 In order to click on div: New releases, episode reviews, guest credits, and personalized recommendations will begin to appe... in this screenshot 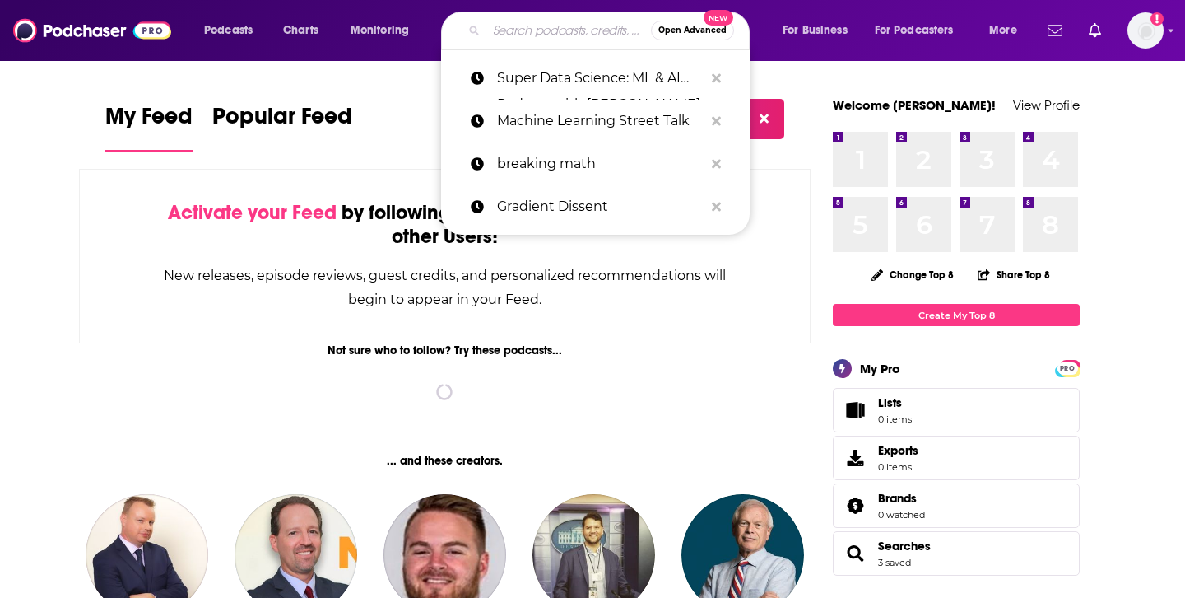, I will do `click(444, 287)`.